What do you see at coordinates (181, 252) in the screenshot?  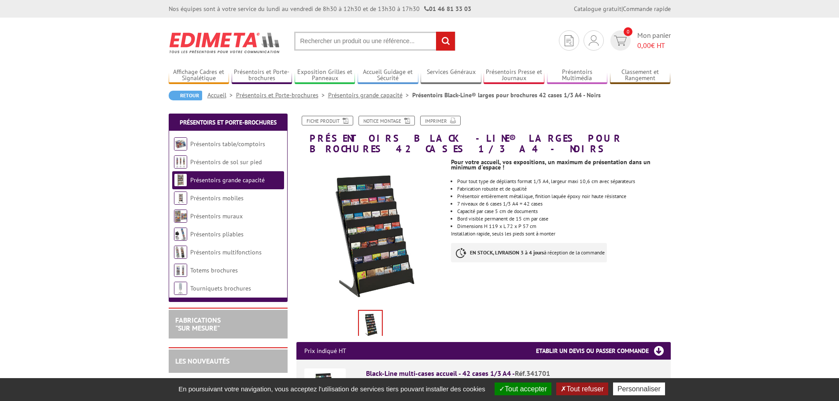 I see `img: Présentoirs multifonctions` at bounding box center [181, 252].